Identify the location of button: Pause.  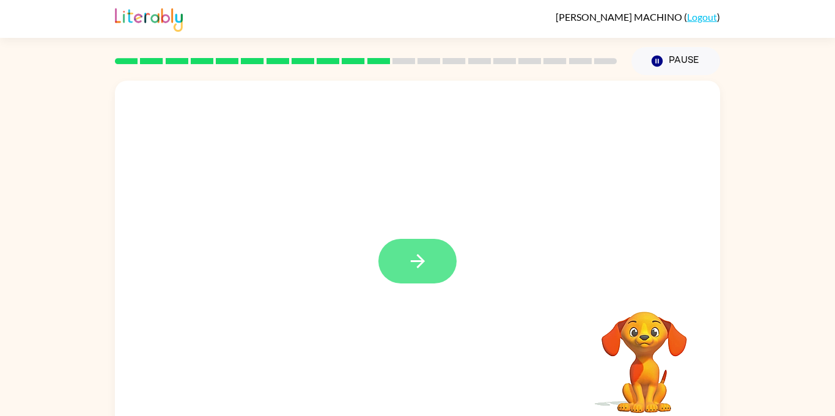
(675, 61).